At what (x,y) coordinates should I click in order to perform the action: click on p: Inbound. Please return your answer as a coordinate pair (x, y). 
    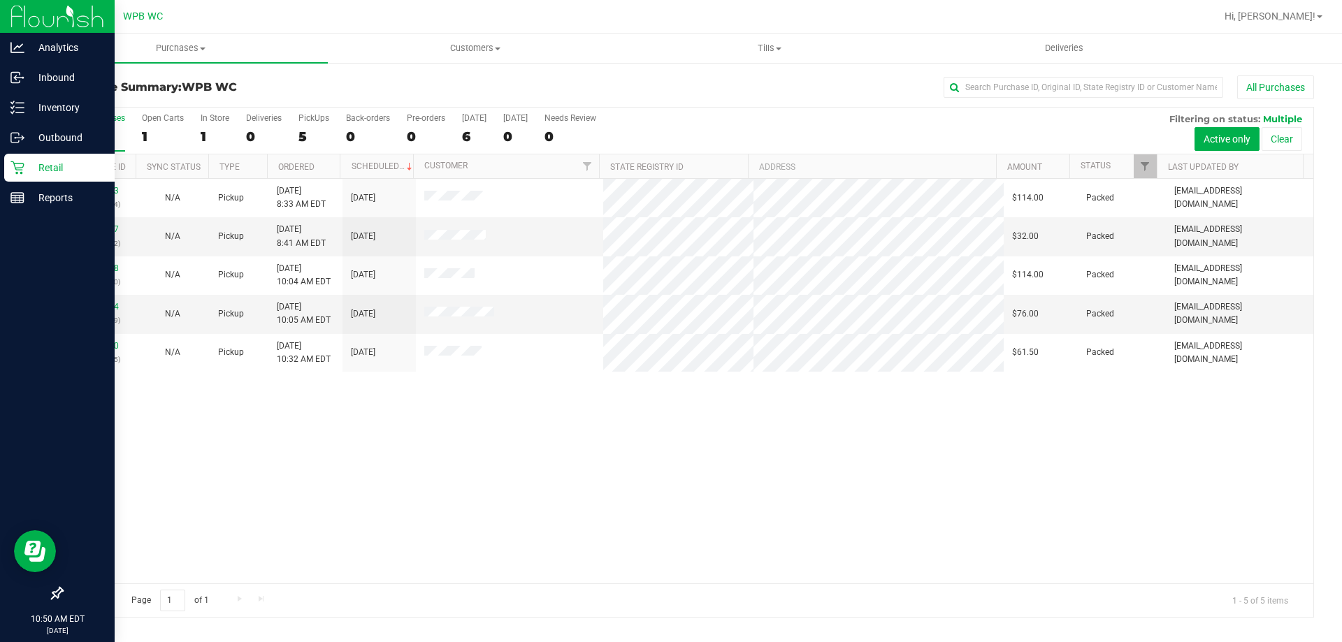
    Looking at the image, I should click on (66, 78).